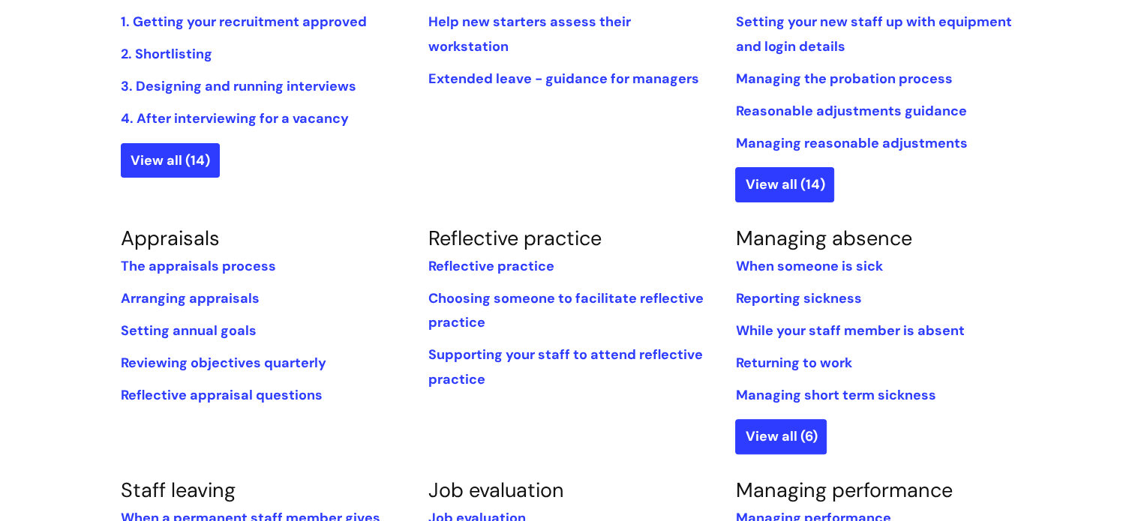  Describe the element at coordinates (238, 86) in the screenshot. I see `a: 3. Designing and running interviews` at that location.